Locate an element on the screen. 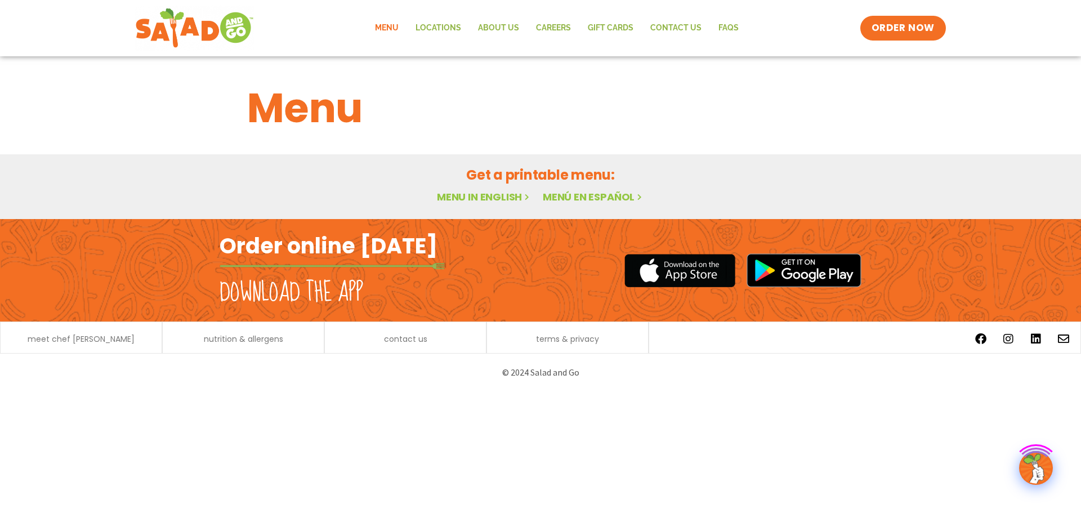 This screenshot has width=1081, height=513. a: Menú en español is located at coordinates (593, 196).